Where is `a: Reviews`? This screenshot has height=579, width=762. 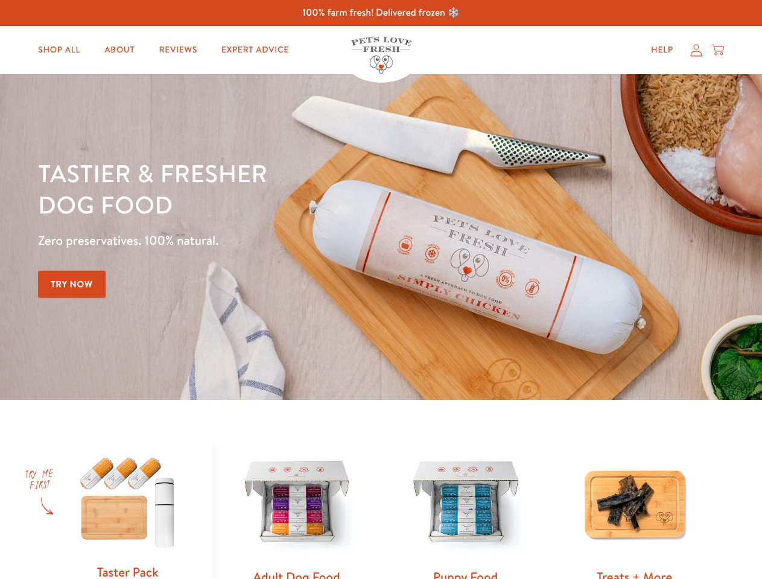 a: Reviews is located at coordinates (177, 50).